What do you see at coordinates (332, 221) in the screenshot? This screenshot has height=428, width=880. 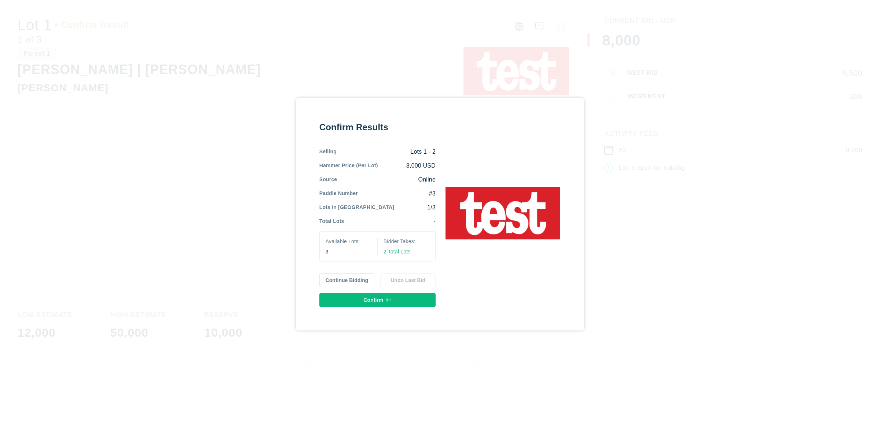 I see `div: Total Lots` at bounding box center [332, 221].